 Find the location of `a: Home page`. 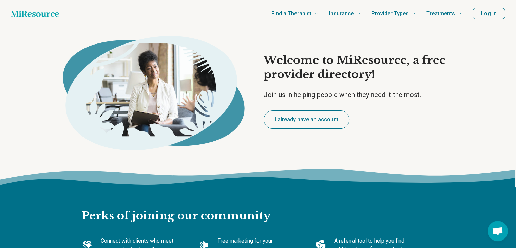

a: Home page is located at coordinates (35, 14).